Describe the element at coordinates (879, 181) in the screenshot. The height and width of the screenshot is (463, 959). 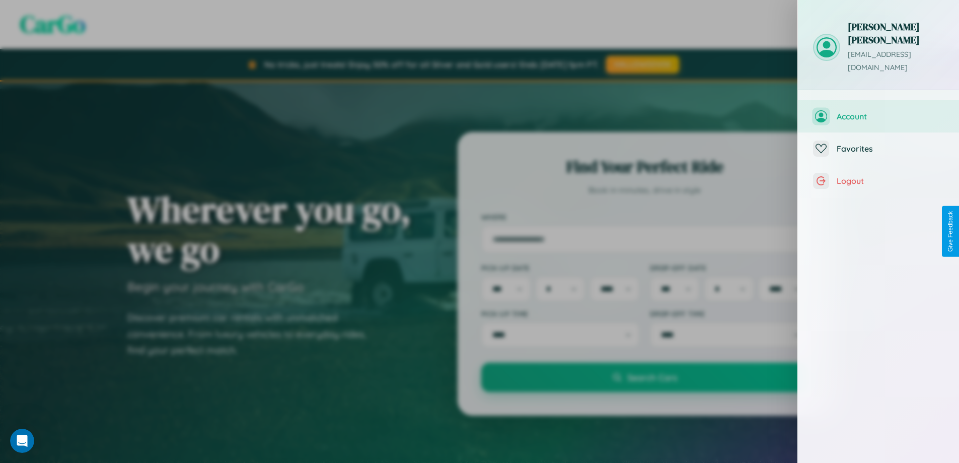
I see `button: Logout` at that location.